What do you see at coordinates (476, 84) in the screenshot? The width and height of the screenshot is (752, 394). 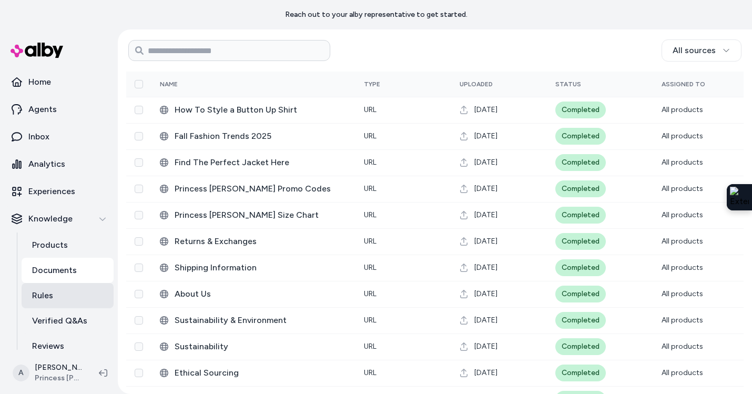 I see `span: Uploaded` at bounding box center [476, 84].